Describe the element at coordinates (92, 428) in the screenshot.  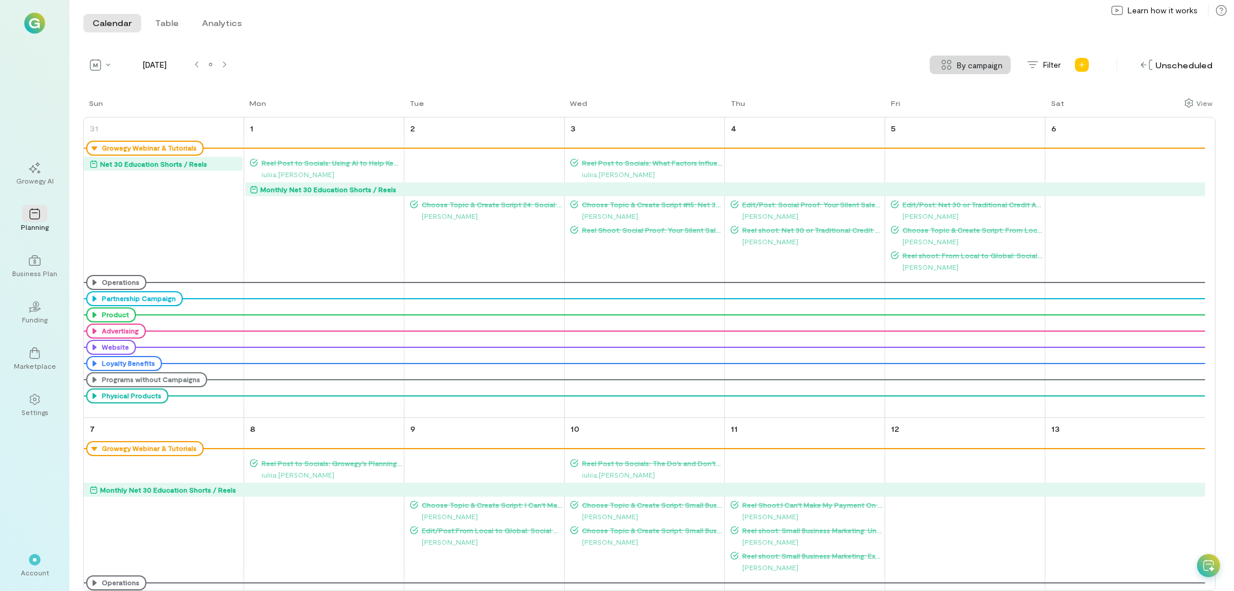
I see `a: September 7, 2025` at that location.